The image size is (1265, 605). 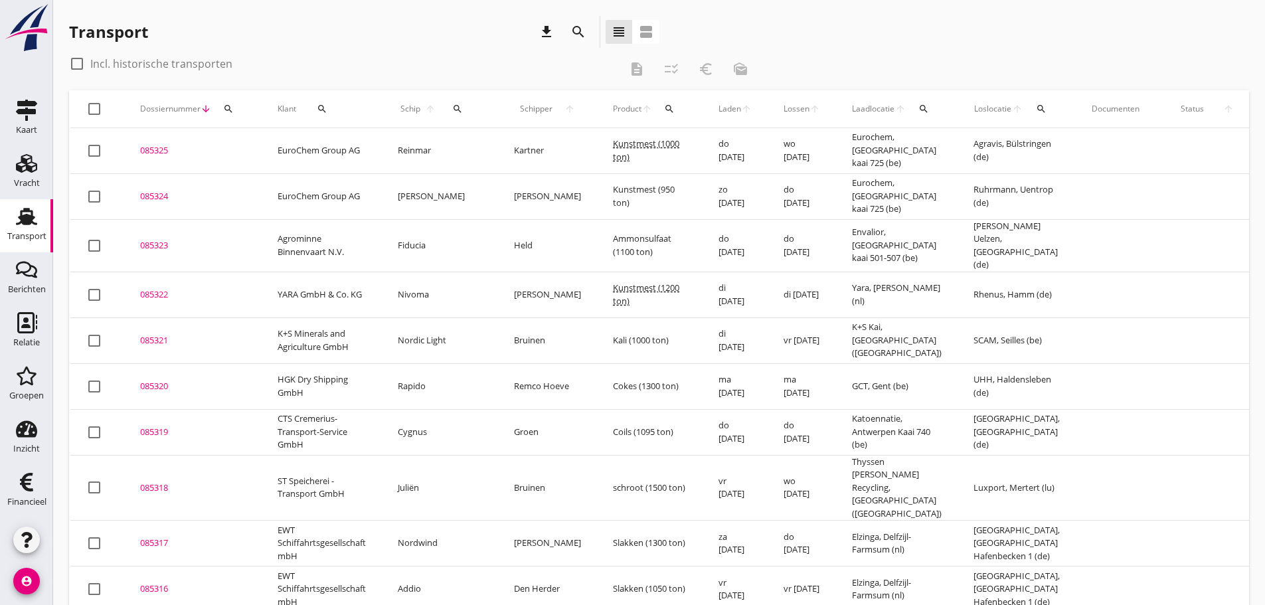 I want to click on span: Lossen, so click(x=796, y=109).